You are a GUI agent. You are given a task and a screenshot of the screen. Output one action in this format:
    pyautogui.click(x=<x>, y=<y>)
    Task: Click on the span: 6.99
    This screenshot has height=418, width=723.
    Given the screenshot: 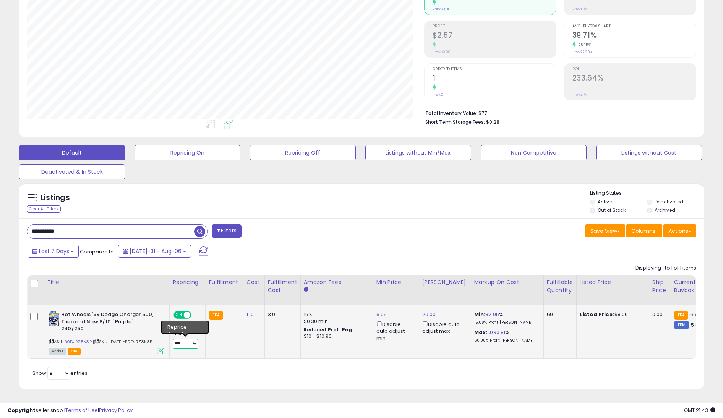 What is the action you would take?
    pyautogui.click(x=695, y=314)
    